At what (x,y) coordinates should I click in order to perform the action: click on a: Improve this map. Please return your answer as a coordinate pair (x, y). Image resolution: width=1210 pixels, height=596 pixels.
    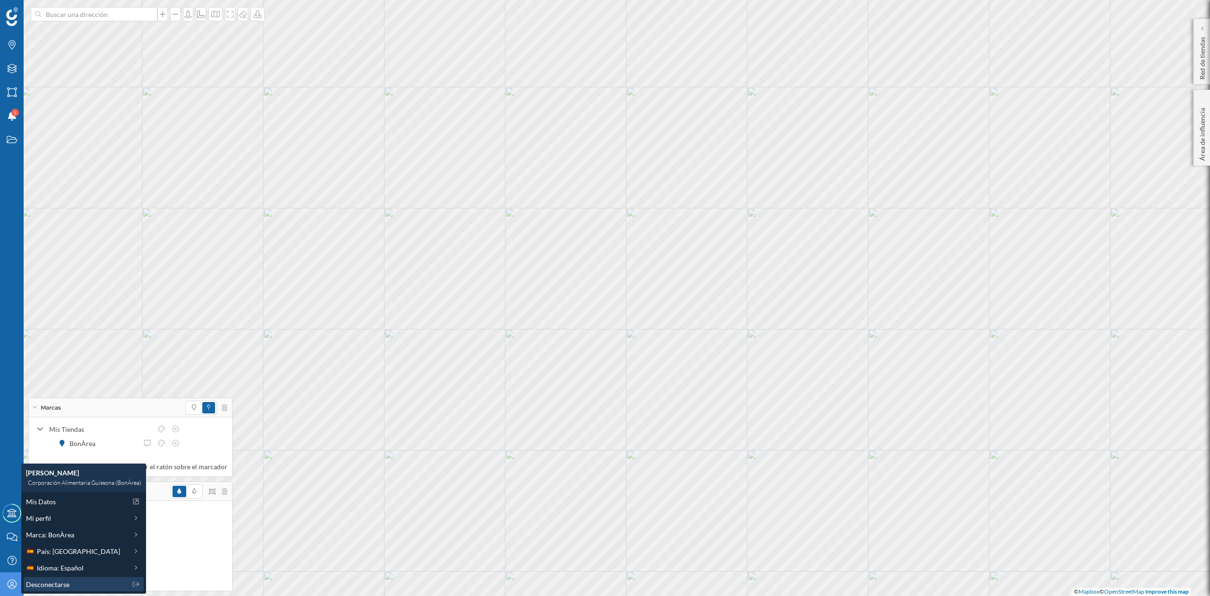
    Looking at the image, I should click on (1167, 591).